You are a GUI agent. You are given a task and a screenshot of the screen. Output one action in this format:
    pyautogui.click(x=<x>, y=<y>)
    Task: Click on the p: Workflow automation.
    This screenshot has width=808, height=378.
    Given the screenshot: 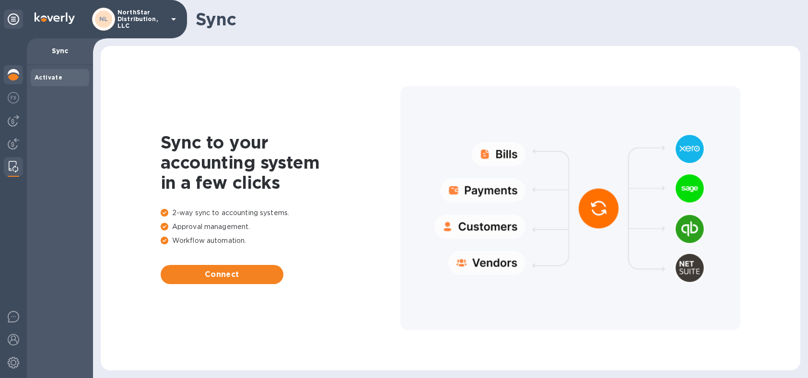 What is the action you would take?
    pyautogui.click(x=281, y=241)
    